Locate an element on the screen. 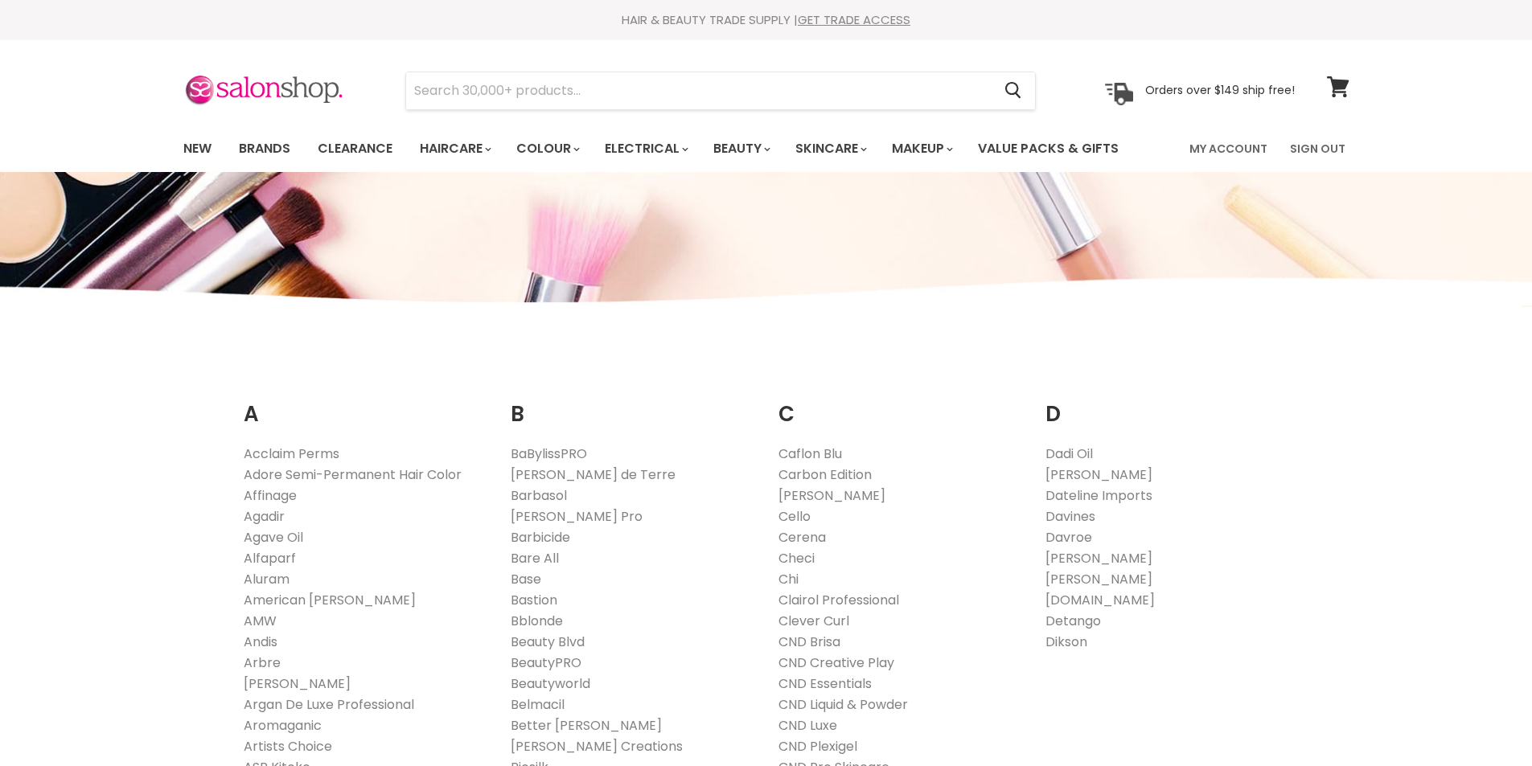 The height and width of the screenshot is (766, 1532). a: Acclaim Perms is located at coordinates (291, 454).